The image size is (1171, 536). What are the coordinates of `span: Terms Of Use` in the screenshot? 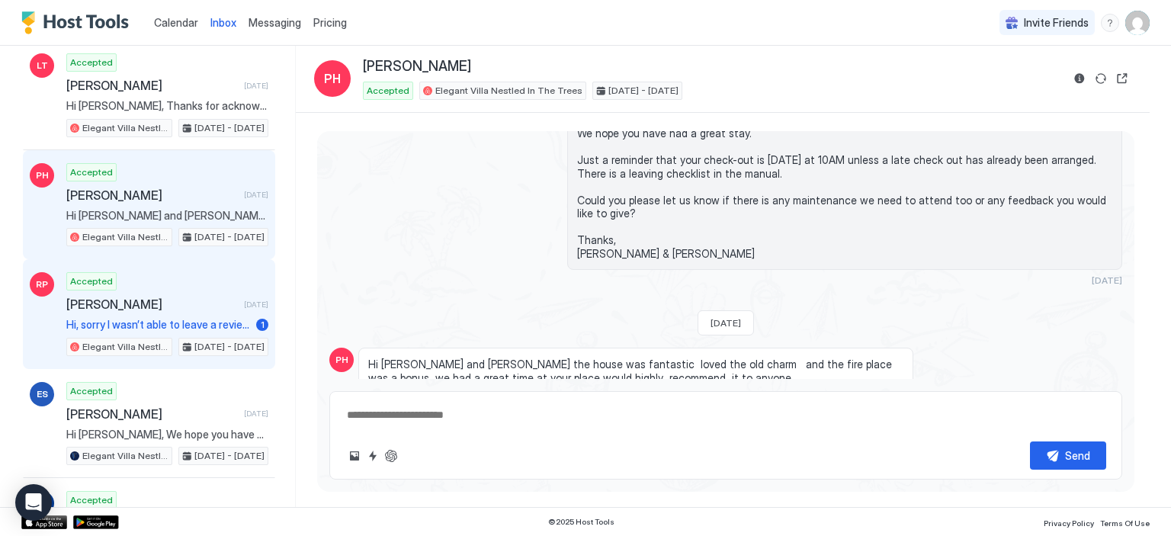 It's located at (1125, 523).